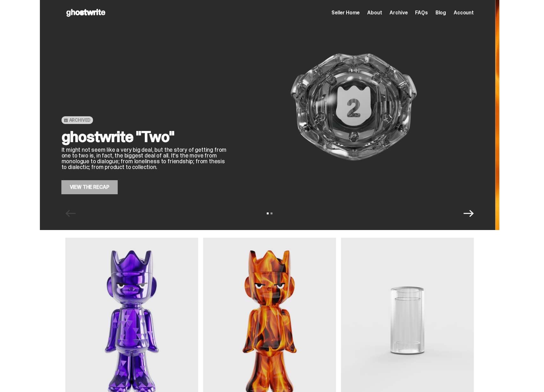 The height and width of the screenshot is (392, 544). What do you see at coordinates (399, 13) in the screenshot?
I see `span: Archive` at bounding box center [399, 13].